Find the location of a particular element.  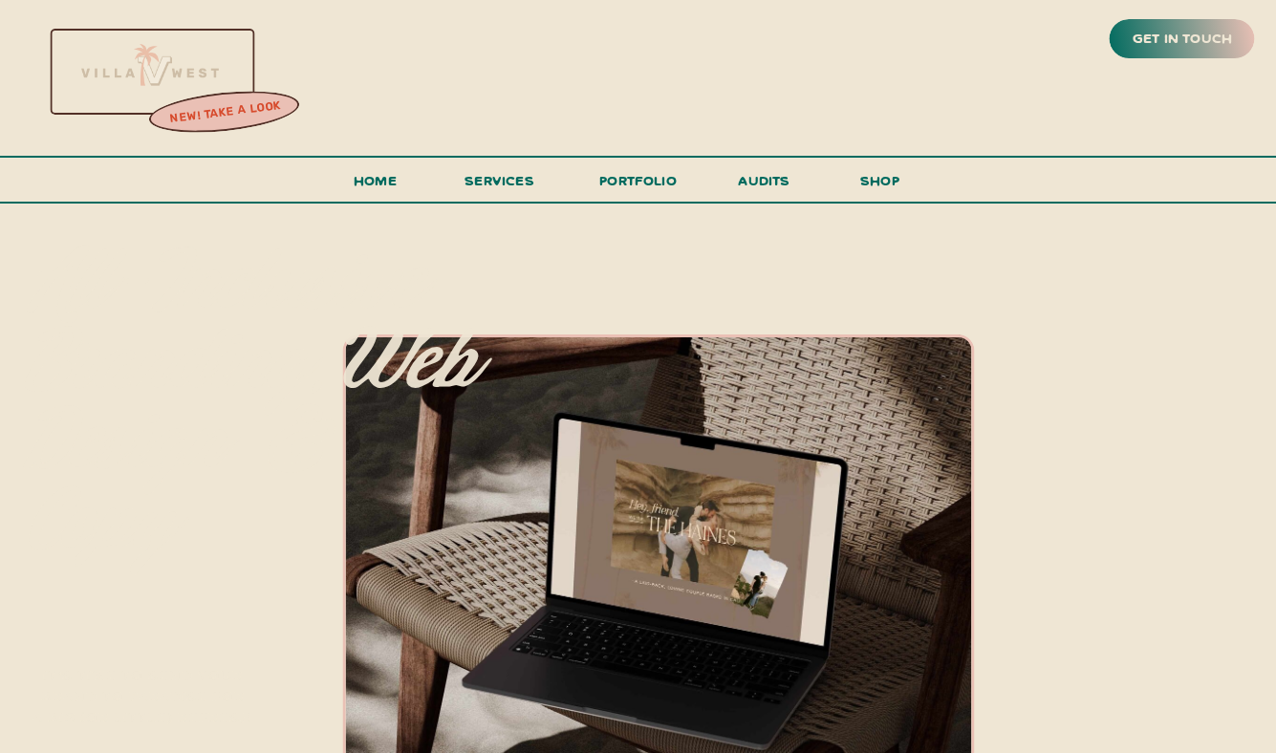

span: services is located at coordinates (499, 180).